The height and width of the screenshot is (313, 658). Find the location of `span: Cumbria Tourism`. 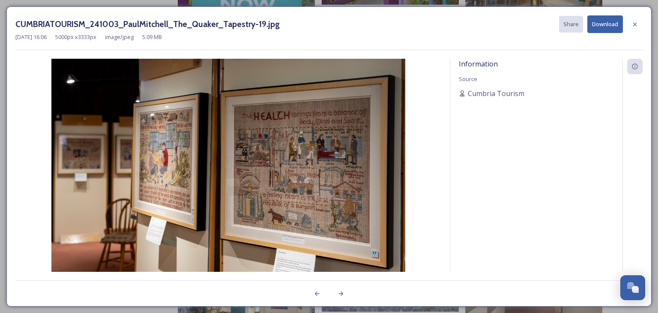

span: Cumbria Tourism is located at coordinates (496, 93).